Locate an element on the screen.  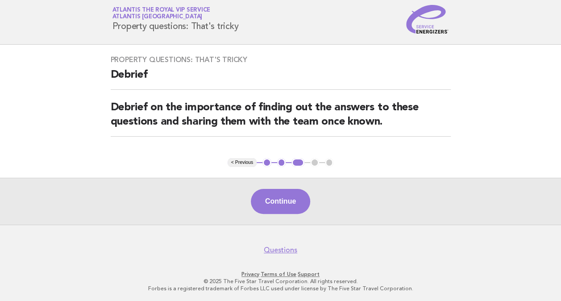
a: Support is located at coordinates (308, 274).